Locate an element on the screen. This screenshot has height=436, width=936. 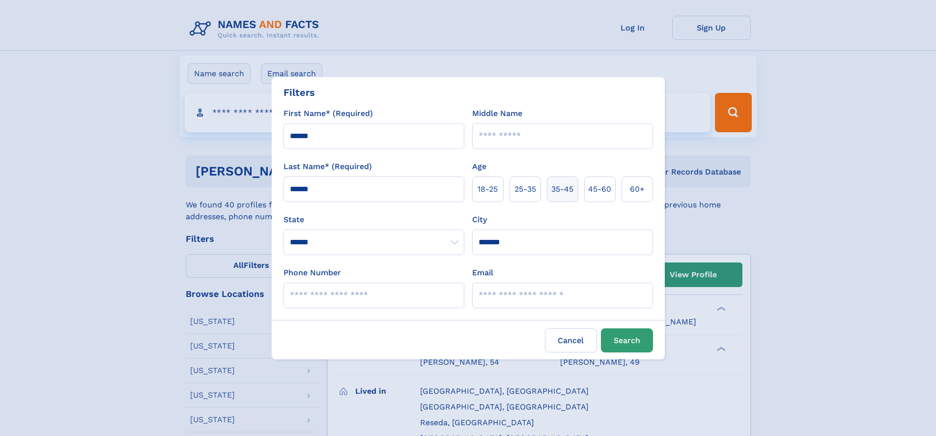
label: Age is located at coordinates (479, 167).